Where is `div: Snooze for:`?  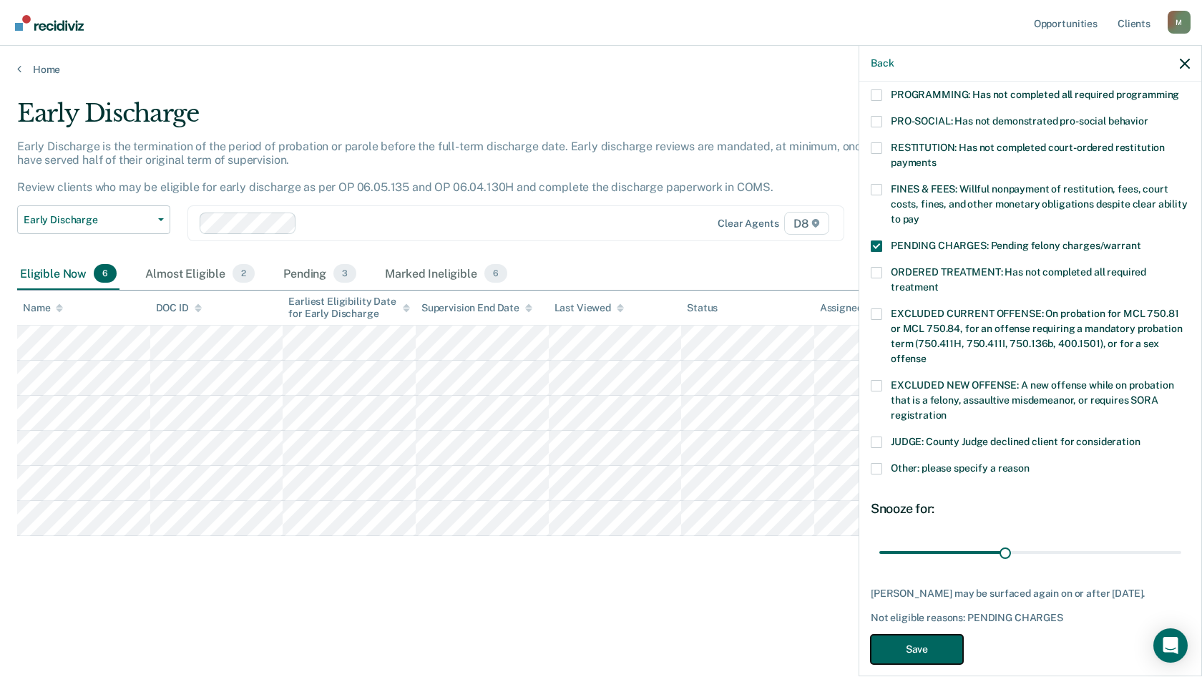
div: Snooze for: is located at coordinates (1031, 509).